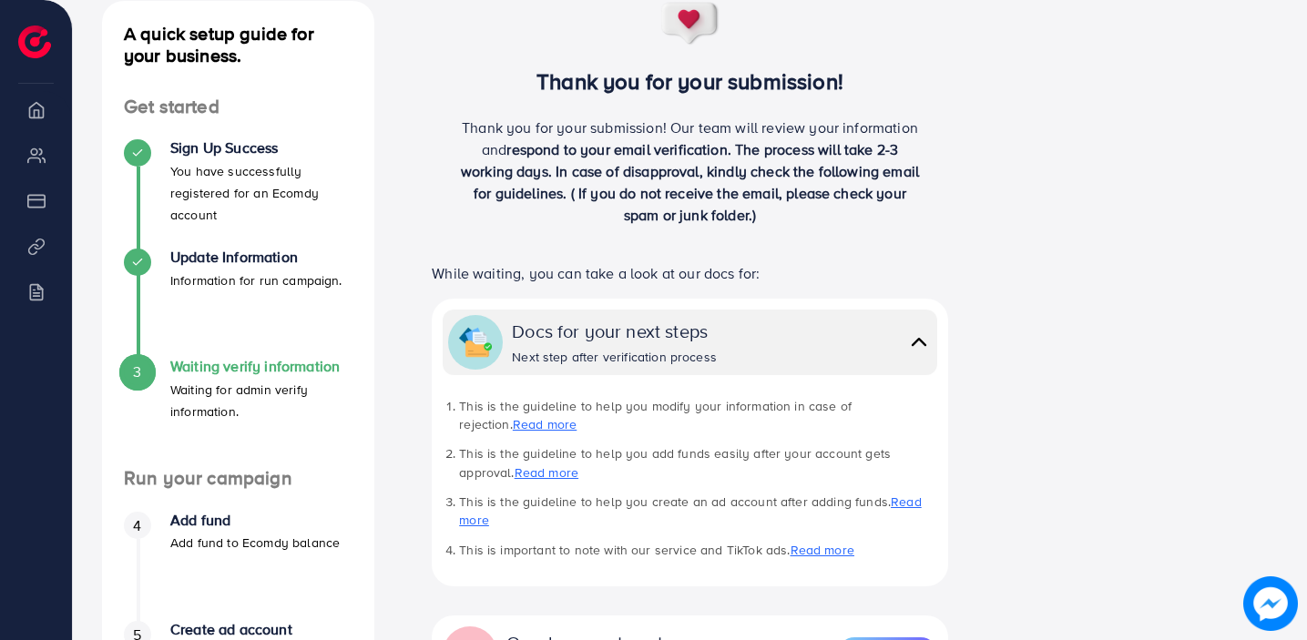 This screenshot has width=1307, height=640. What do you see at coordinates (137, 372) in the screenshot?
I see `span: 3` at bounding box center [137, 372].